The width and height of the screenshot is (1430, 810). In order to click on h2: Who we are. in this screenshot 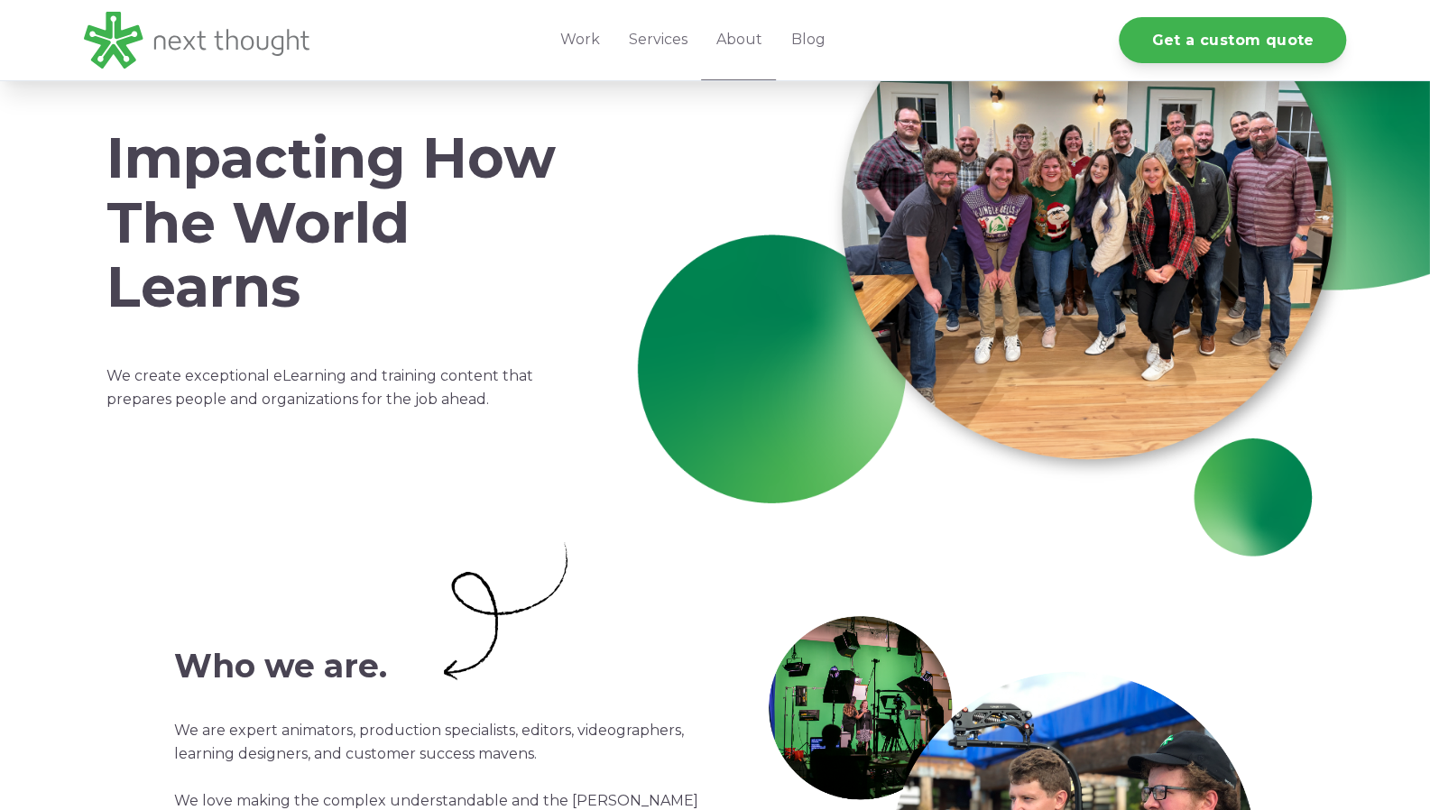, I will do `click(302, 666)`.